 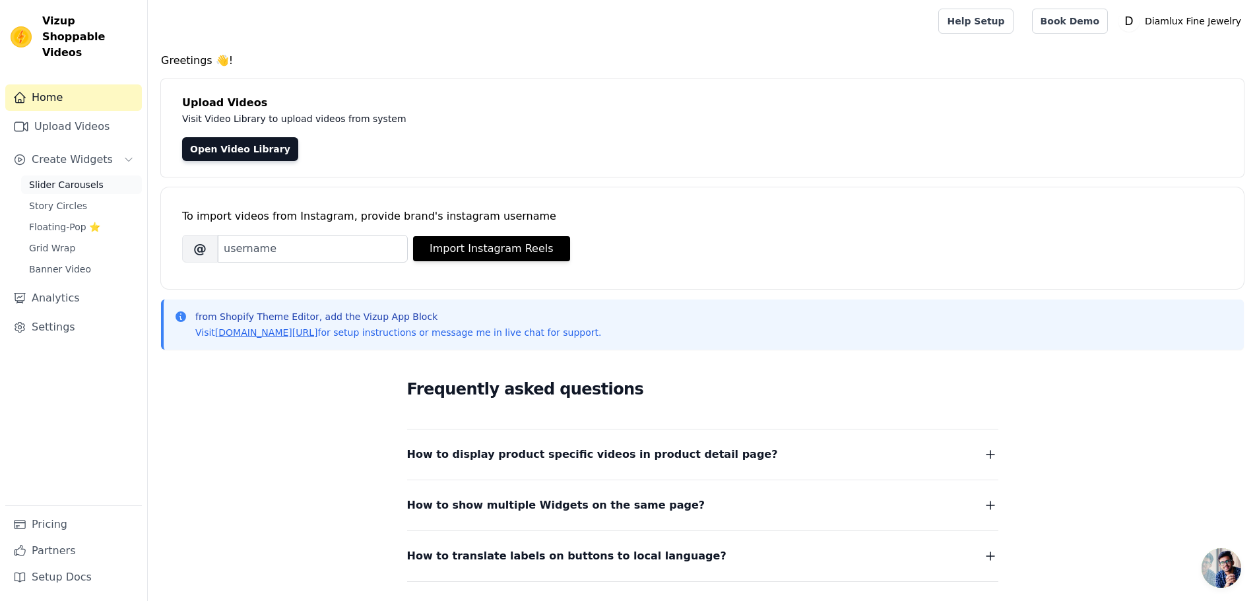 I want to click on a: Slider Carousels, so click(x=81, y=185).